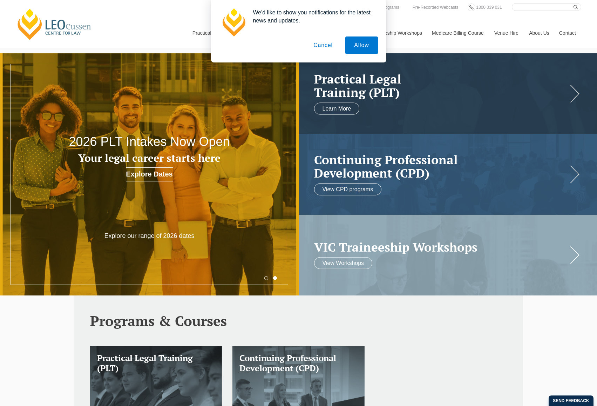  Describe the element at coordinates (337, 108) in the screenshot. I see `a: Learn More` at that location.